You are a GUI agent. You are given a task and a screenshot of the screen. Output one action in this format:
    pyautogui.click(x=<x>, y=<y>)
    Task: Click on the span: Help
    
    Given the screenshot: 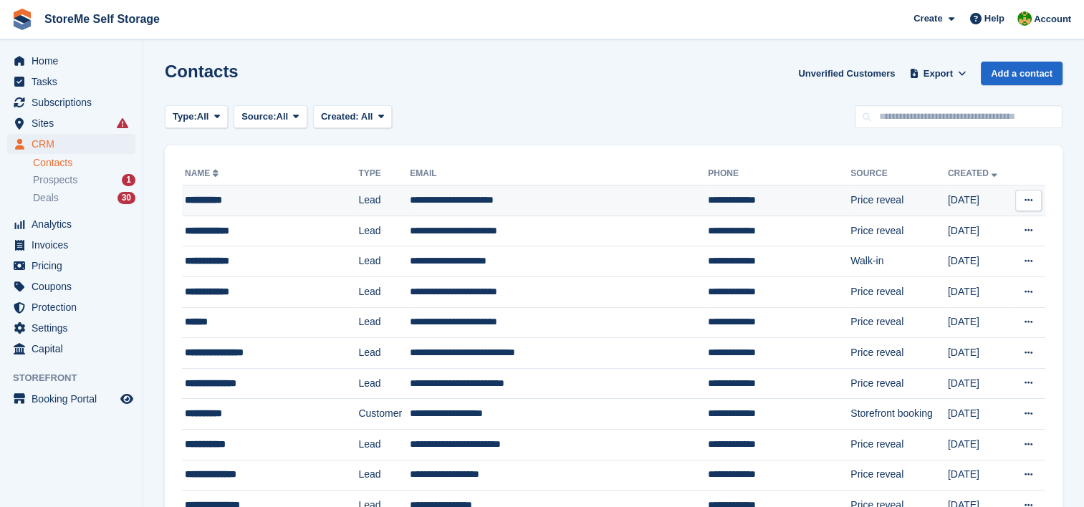 What is the action you would take?
    pyautogui.click(x=995, y=19)
    